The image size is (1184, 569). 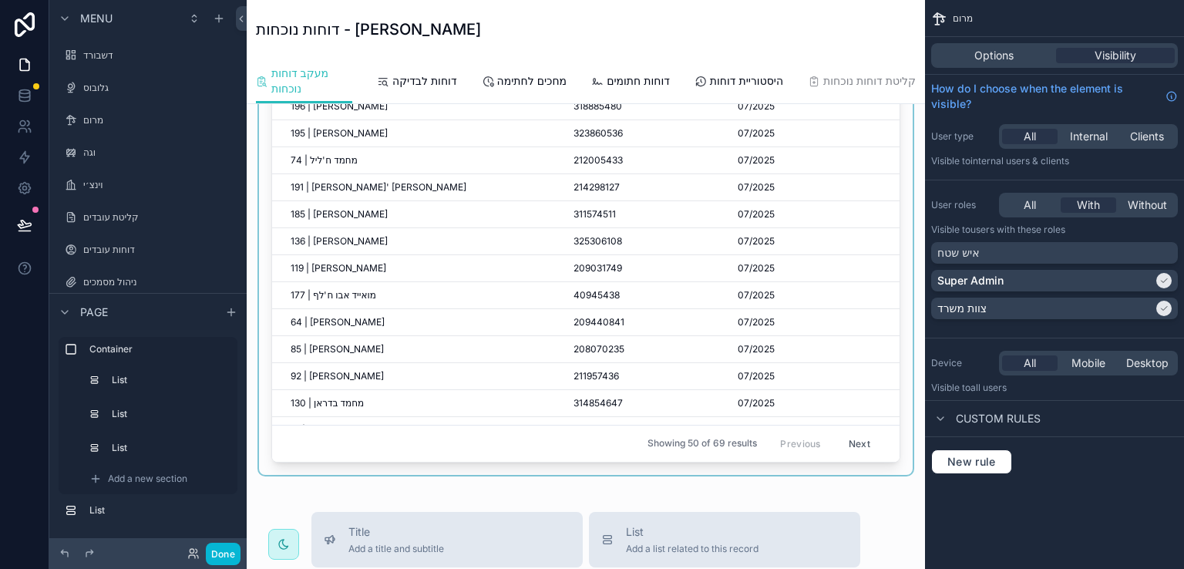 What do you see at coordinates (532, 81) in the screenshot?
I see `span: מחכים לחתימה` at bounding box center [532, 81].